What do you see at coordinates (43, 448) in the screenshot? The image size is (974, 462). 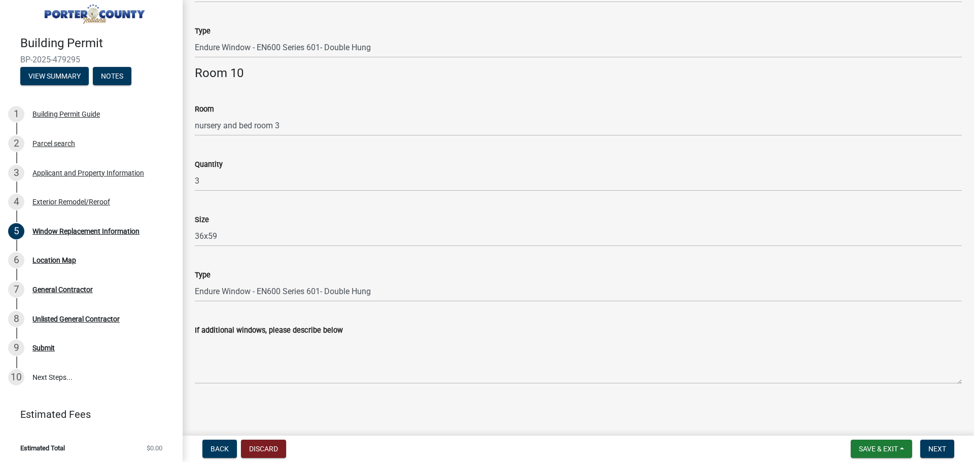 I see `span: Estimated Total` at bounding box center [43, 448].